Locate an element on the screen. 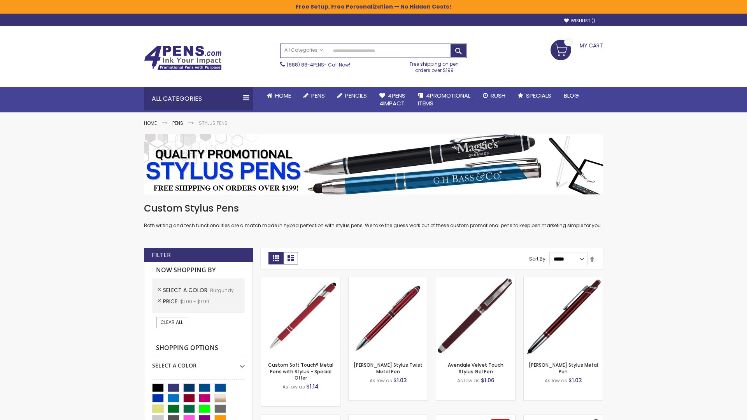 This screenshot has width=747, height=420. strong: Filter is located at coordinates (161, 255).